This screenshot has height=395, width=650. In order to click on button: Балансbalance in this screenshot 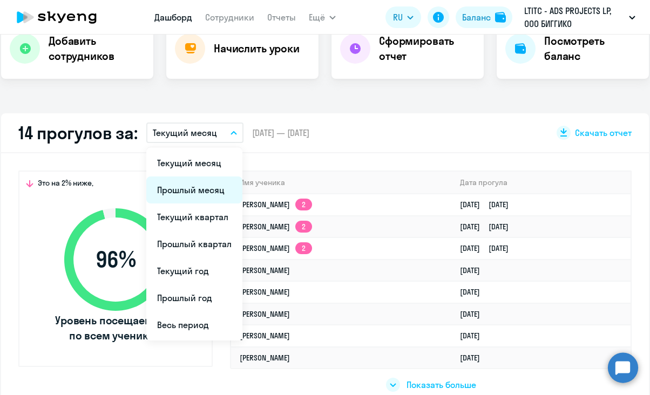, I will do `click(484, 17)`.